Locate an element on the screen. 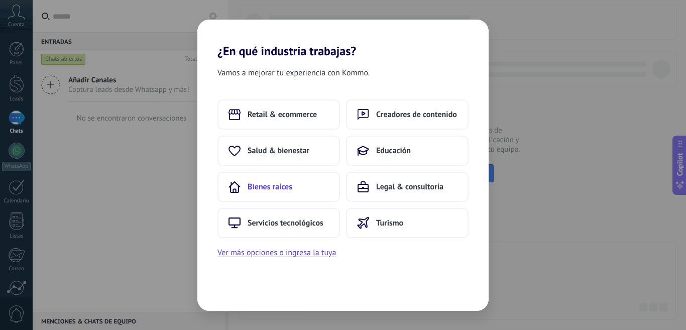 The width and height of the screenshot is (686, 330). button: Turismo is located at coordinates (407, 223).